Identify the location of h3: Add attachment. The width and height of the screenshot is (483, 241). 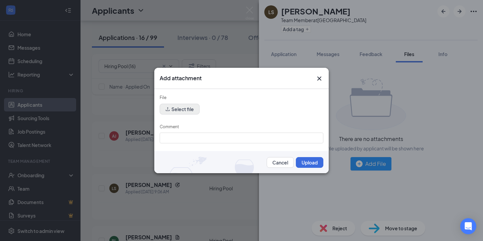
(181, 78).